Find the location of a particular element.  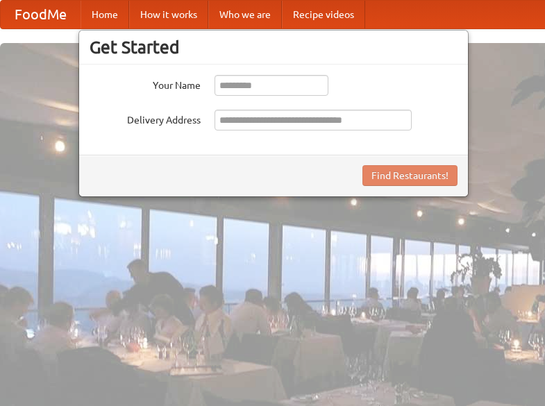

a: Recipe videos is located at coordinates (323, 15).